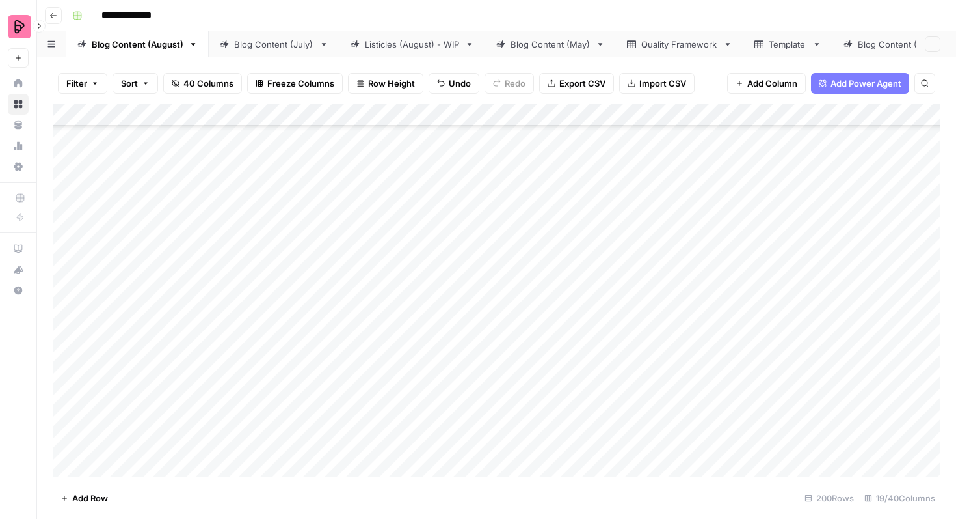  What do you see at coordinates (18, 125) in the screenshot?
I see `a: Your Data` at bounding box center [18, 125].